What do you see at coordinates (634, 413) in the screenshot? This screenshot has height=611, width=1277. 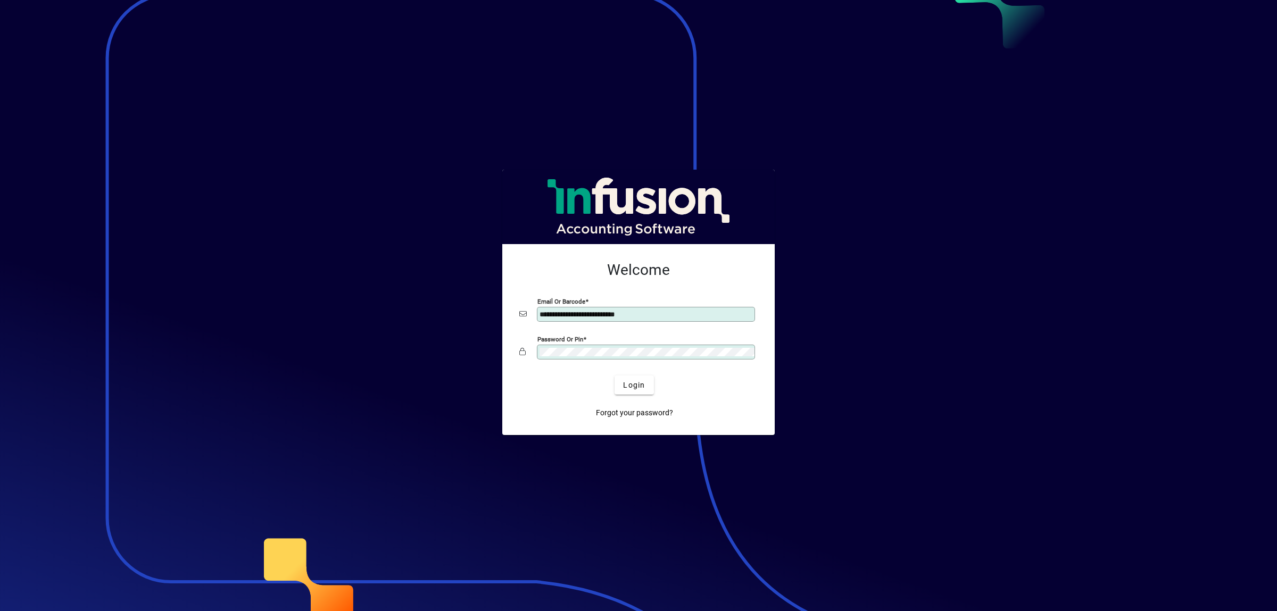 I see `span: Forgot your password?` at bounding box center [634, 413].